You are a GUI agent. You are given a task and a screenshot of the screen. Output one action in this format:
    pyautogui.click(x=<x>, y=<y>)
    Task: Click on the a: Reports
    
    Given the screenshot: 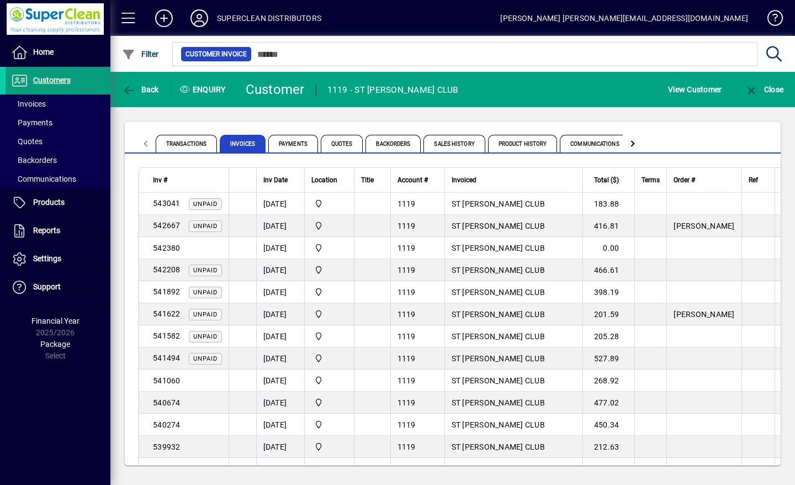 What is the action you would take?
    pyautogui.click(x=58, y=231)
    